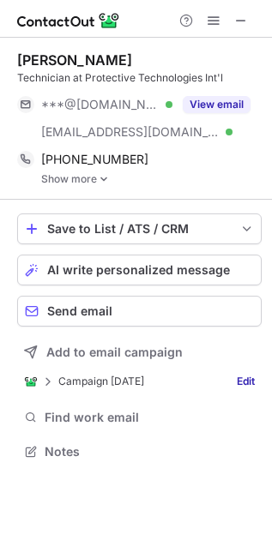 Image resolution: width=272 pixels, height=546 pixels. I want to click on span: Notes, so click(149, 451).